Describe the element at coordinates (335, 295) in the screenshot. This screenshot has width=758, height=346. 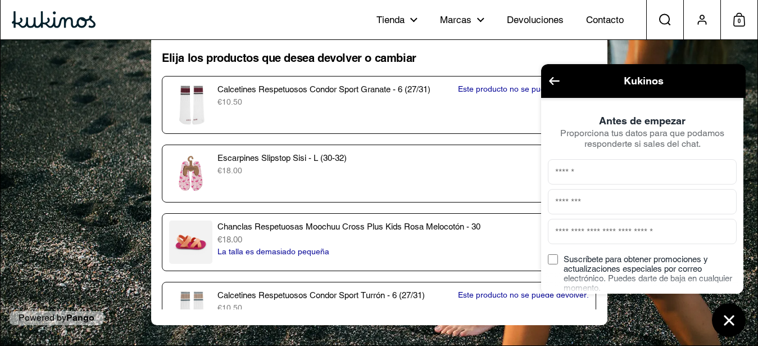
I see `p: Calcetines Respetuosos Condor Sport Turrón - 6 (27/31)` at that location.